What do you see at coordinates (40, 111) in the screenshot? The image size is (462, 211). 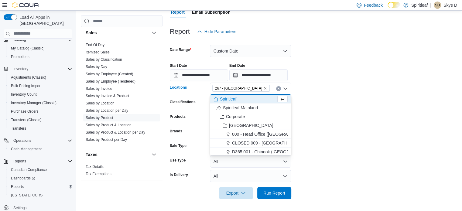 I see `button: Purchase Orders` at bounding box center [40, 111].